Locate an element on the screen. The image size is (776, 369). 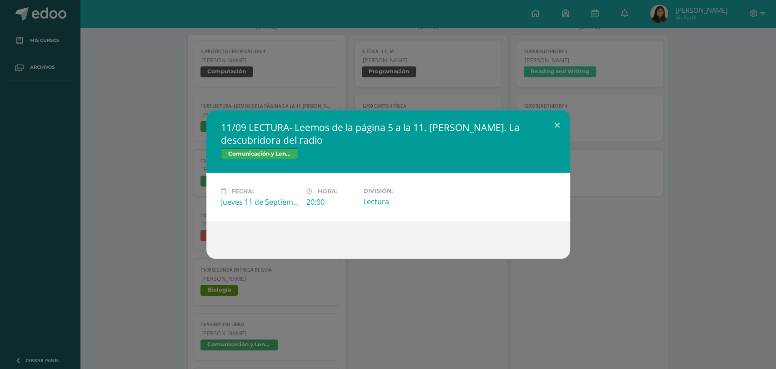
div: Jueves 11 de Septiembre is located at coordinates (260, 202).